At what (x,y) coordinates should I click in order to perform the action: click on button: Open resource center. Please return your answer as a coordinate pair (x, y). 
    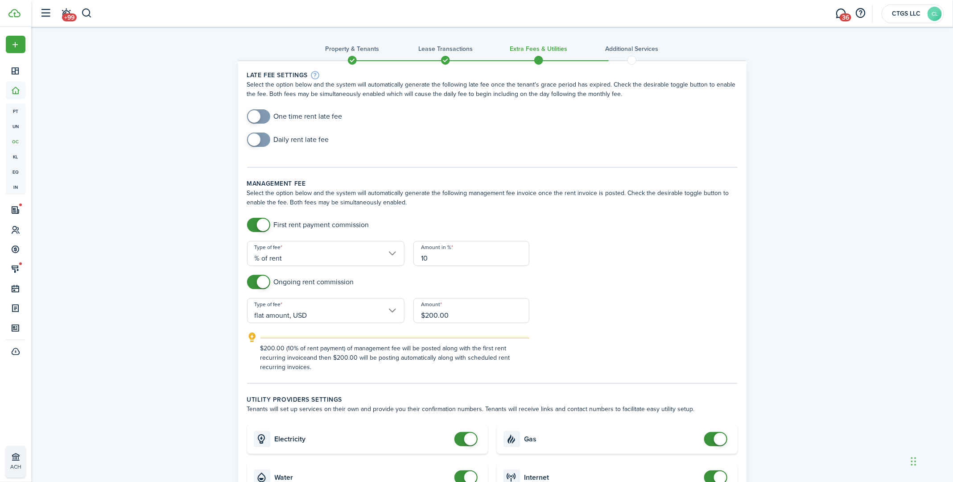
    Looking at the image, I should click on (861, 13).